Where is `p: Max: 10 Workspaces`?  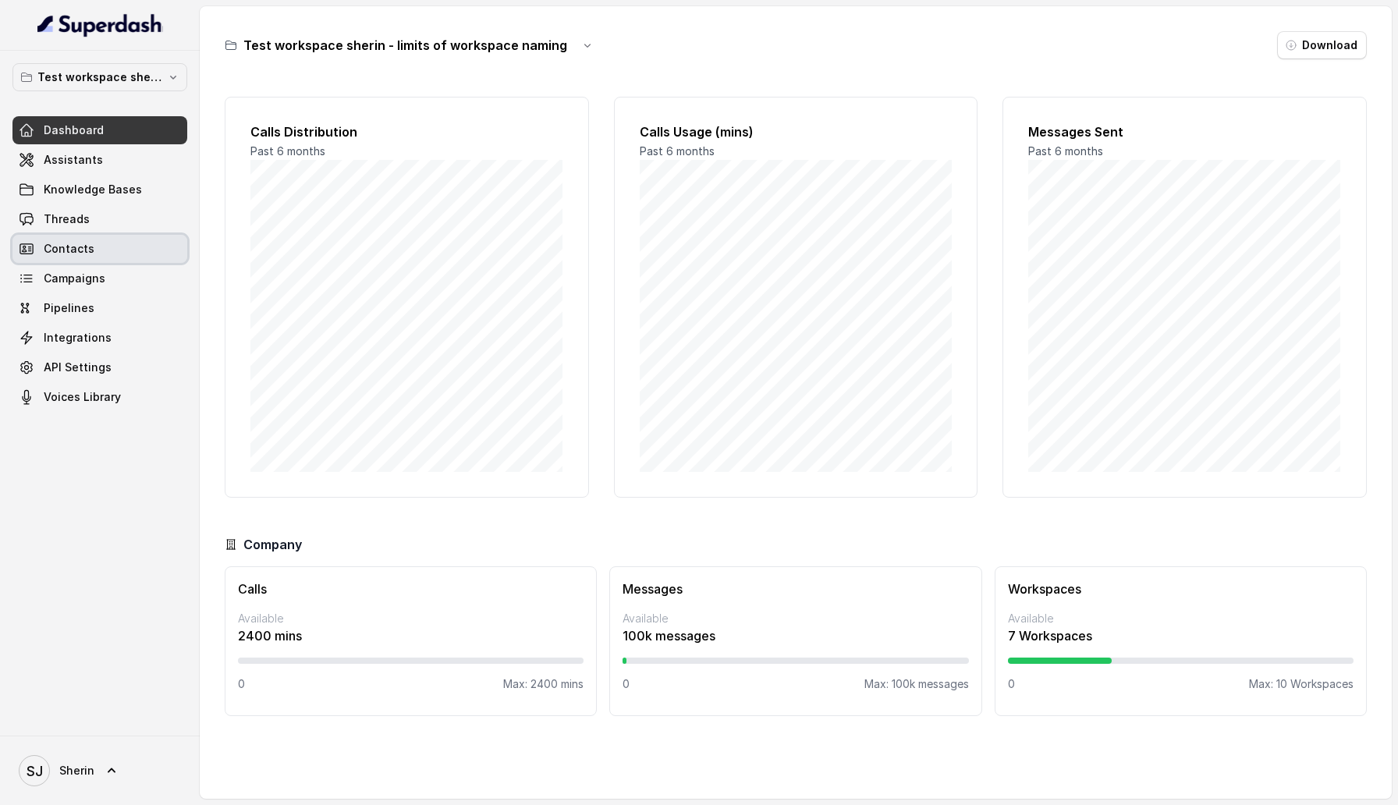 p: Max: 10 Workspaces is located at coordinates (1301, 684).